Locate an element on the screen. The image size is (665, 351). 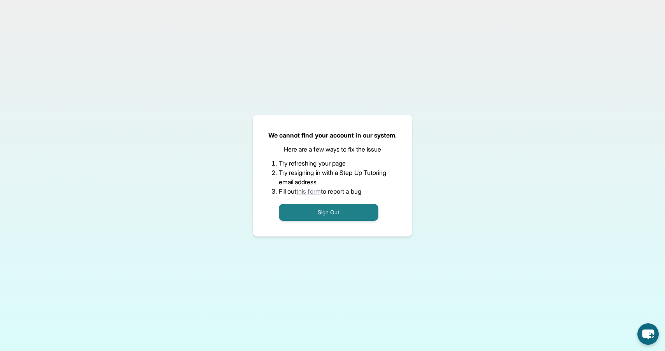
button: Sign Out is located at coordinates (329, 212).